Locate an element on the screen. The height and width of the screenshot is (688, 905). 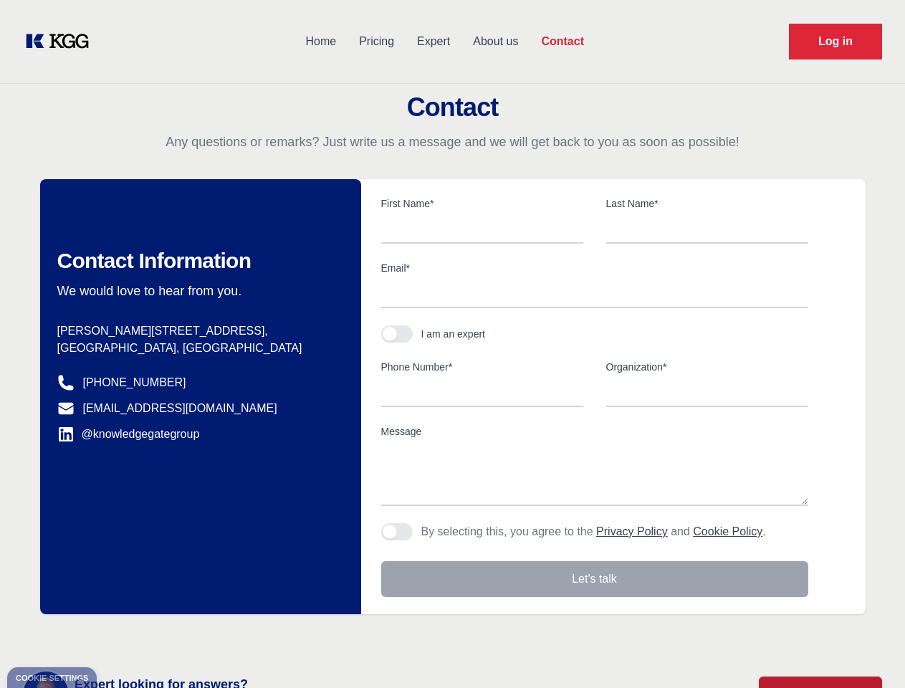
button: Let's talk is located at coordinates (595, 579).